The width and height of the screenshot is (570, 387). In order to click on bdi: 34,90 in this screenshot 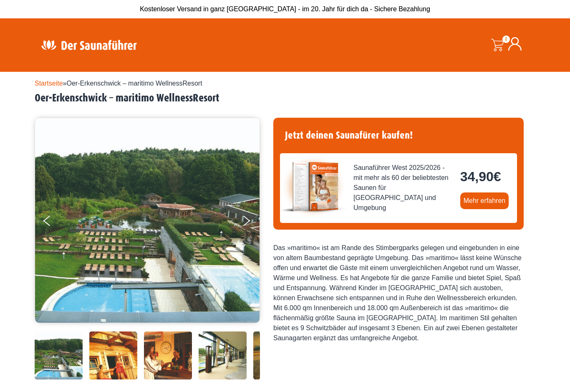, I will do `click(481, 177)`.